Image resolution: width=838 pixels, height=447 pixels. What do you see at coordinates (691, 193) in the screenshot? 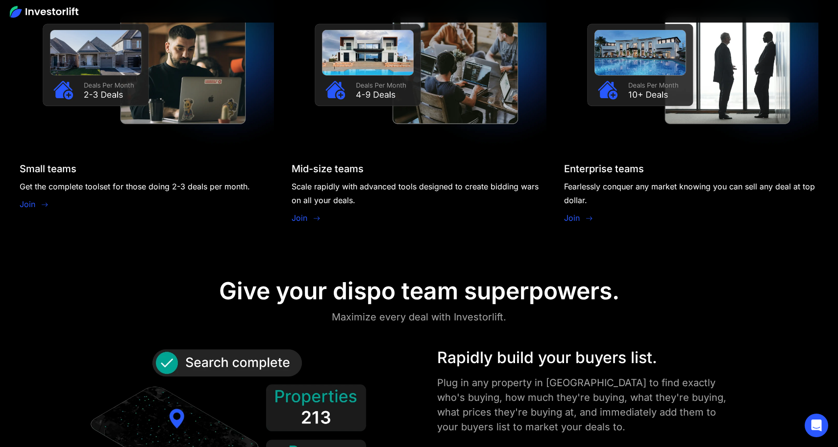
I see `div: Fearlessly conquer any market knowing you can sell any deal at top dollar.` at bounding box center [691, 193].